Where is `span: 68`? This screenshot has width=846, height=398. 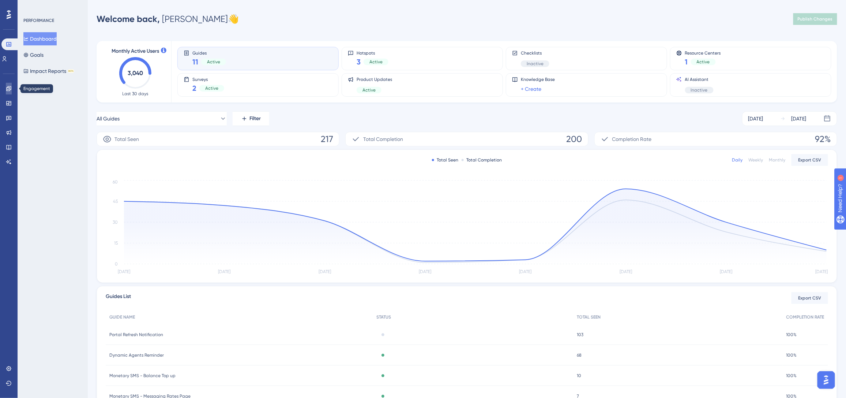
span: 68 is located at coordinates (579, 355).